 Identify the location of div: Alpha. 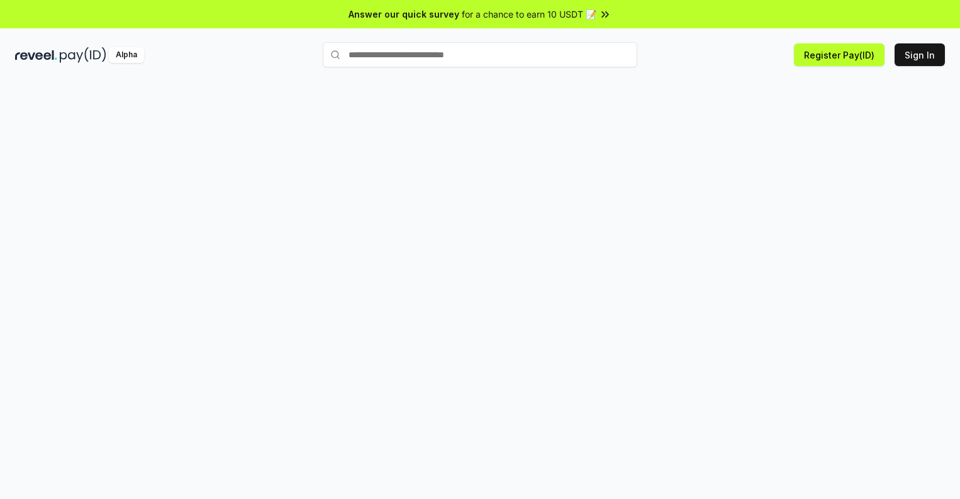
(126, 55).